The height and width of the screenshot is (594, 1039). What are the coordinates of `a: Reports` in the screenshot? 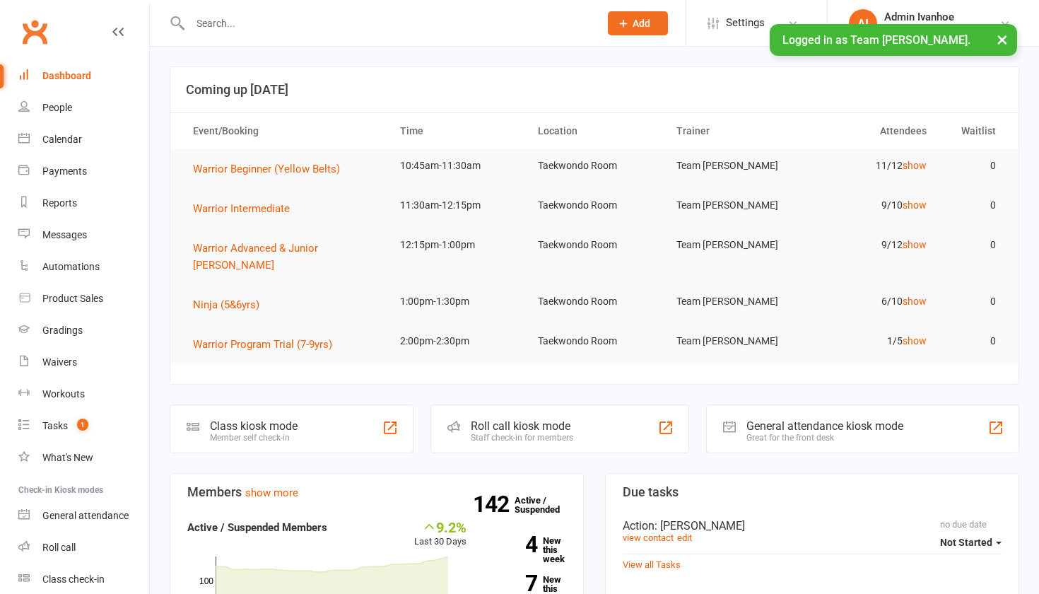 It's located at (83, 203).